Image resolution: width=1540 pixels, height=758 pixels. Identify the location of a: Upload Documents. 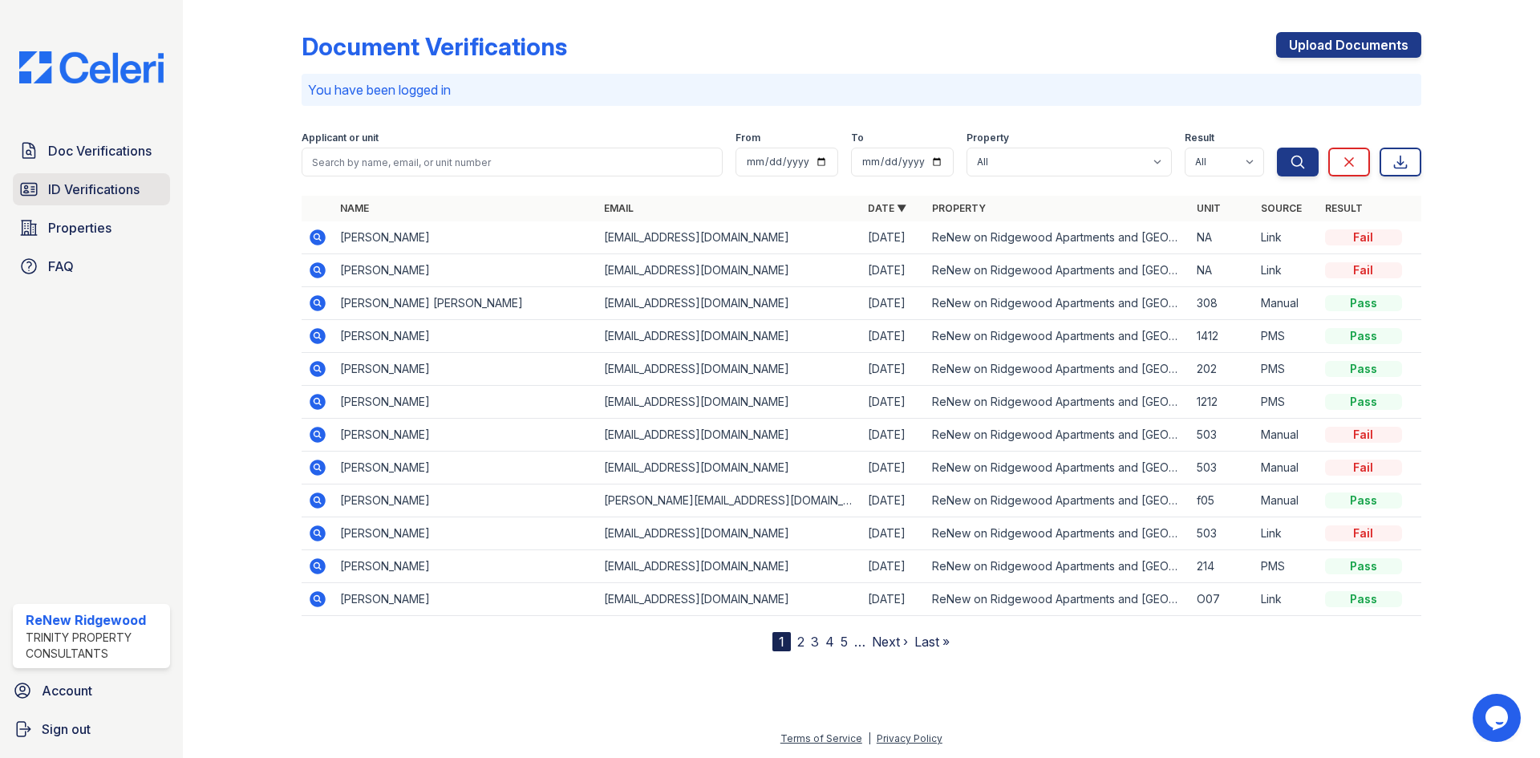
(1349, 45).